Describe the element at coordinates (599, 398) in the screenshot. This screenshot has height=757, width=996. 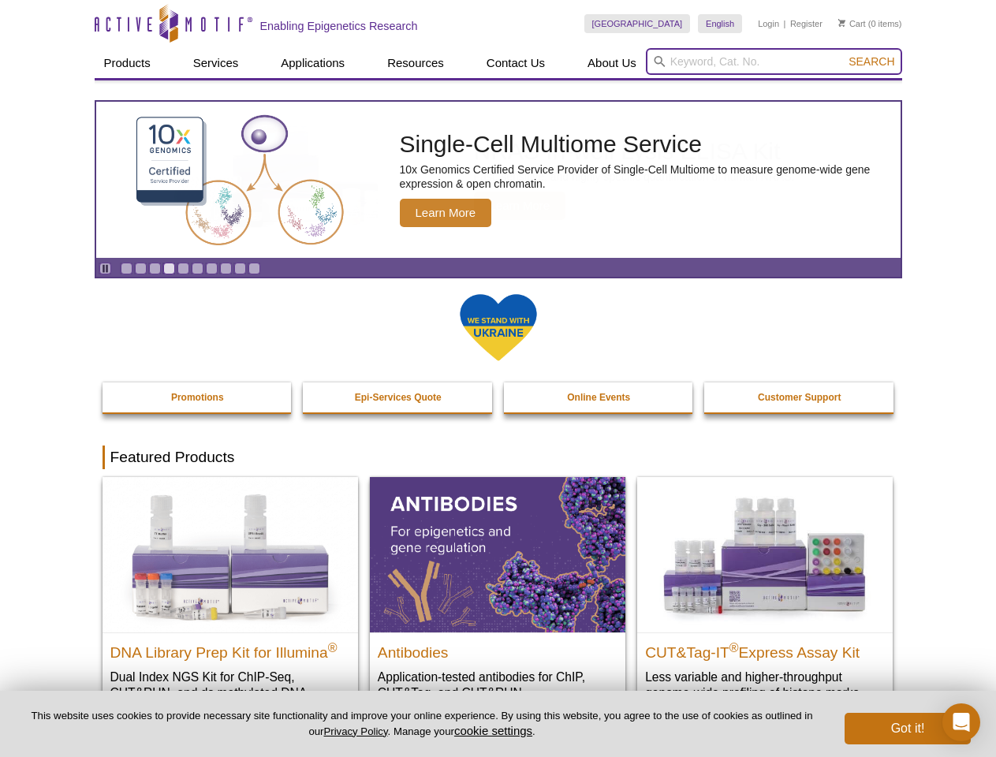
I see `a: Online Events` at that location.